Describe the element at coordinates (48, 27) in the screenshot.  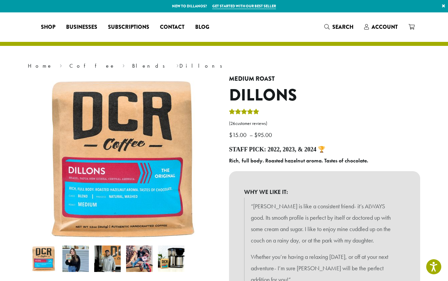
I see `span: Shop` at that location.